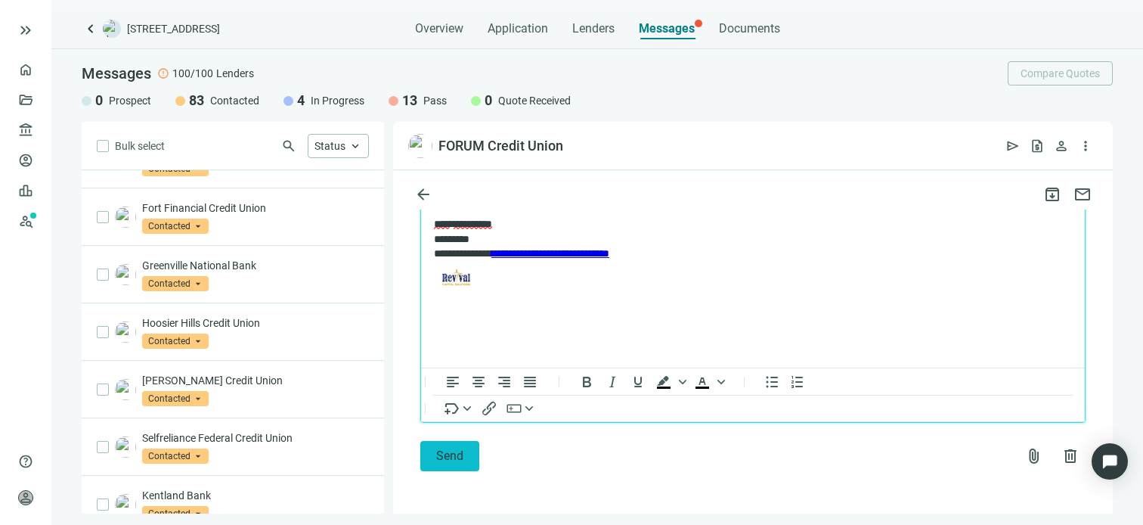 Image resolution: width=1143 pixels, height=525 pixels. What do you see at coordinates (1082, 194) in the screenshot?
I see `span: mail` at bounding box center [1082, 194].